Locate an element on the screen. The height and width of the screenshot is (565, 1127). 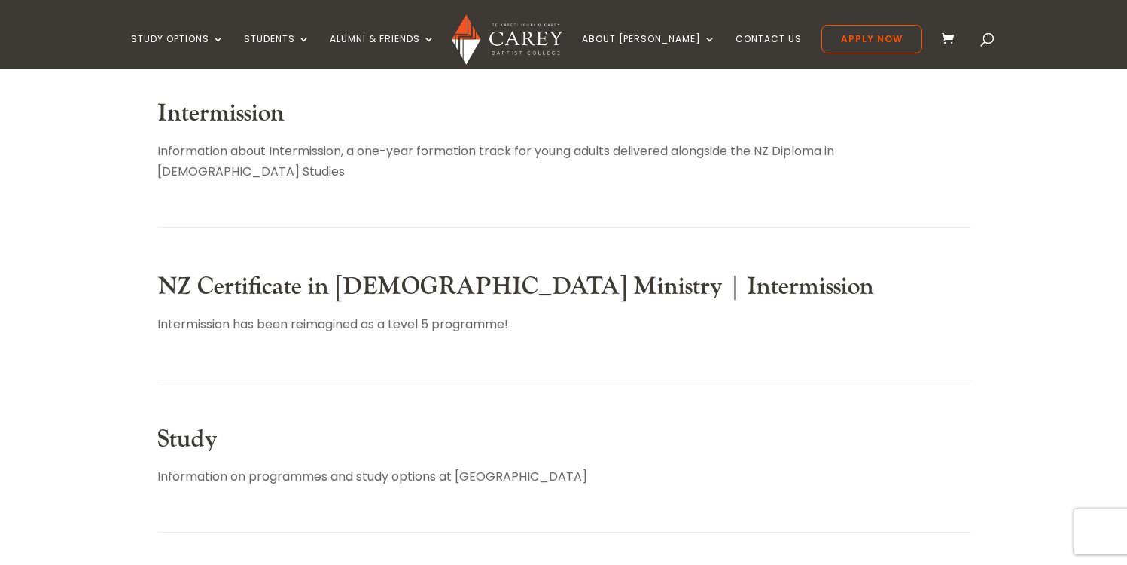
a: Study is located at coordinates (188, 439).